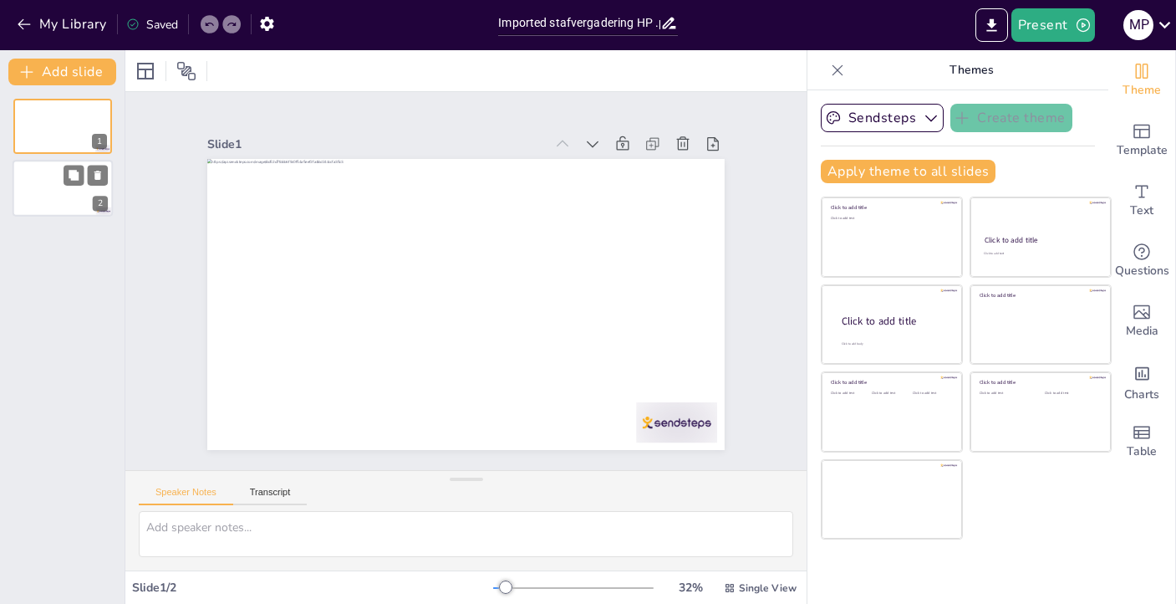 The width and height of the screenshot is (1176, 604). I want to click on button: My Library, so click(63, 24).